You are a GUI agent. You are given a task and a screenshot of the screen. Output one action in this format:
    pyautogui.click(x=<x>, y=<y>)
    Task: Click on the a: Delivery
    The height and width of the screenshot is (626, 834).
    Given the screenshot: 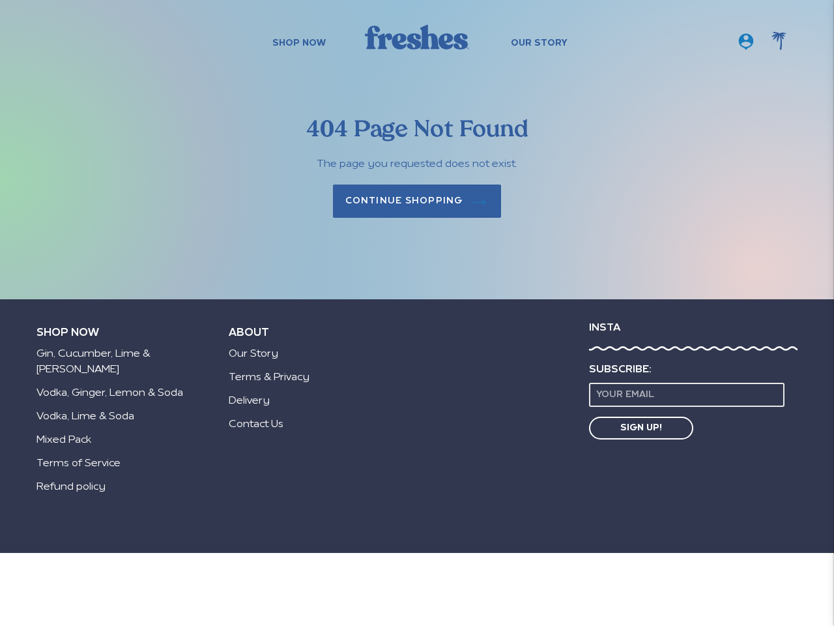 What is the action you would take?
    pyautogui.click(x=249, y=401)
    